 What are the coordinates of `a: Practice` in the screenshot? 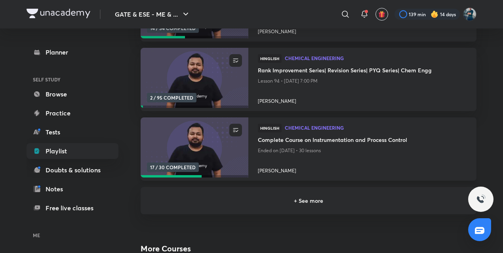 It's located at (72, 113).